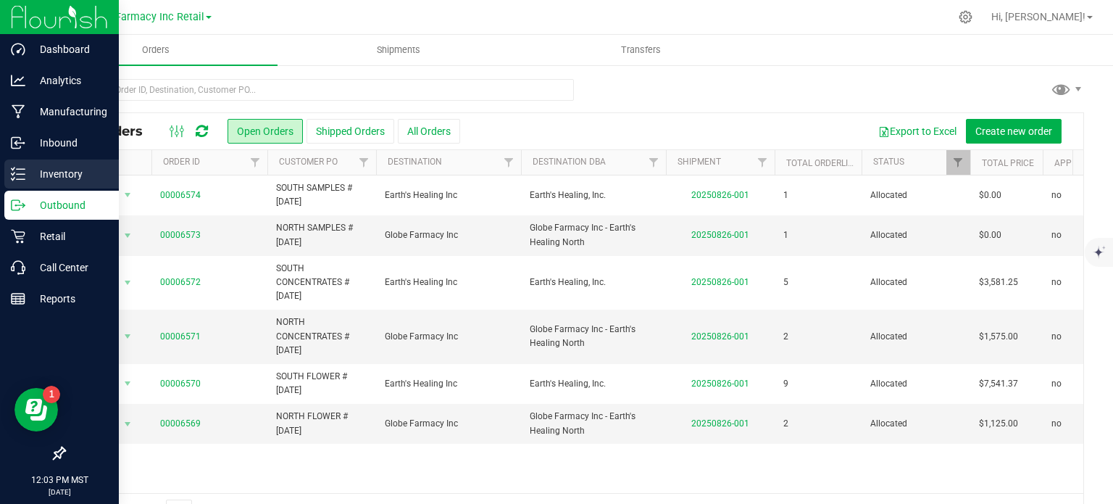  I want to click on a: Destination, so click(415, 162).